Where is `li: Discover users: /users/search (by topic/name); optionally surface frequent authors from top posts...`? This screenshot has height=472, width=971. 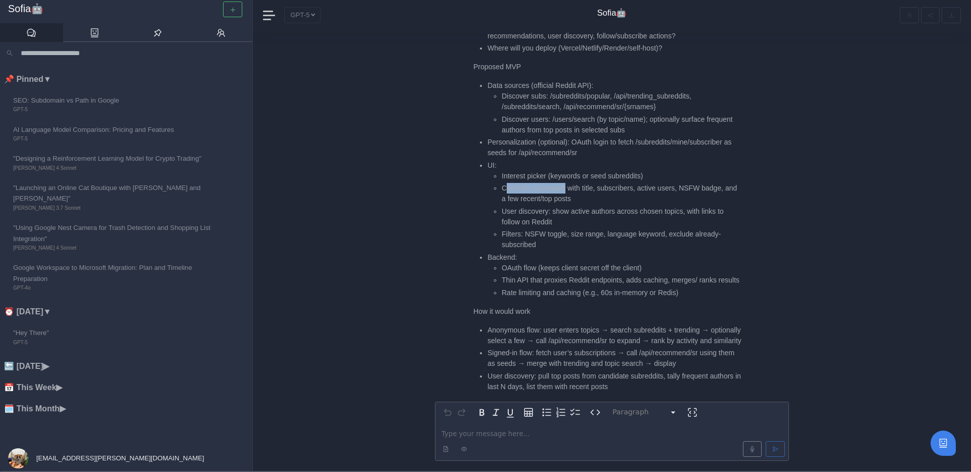
li: Discover users: /users/search (by topic/name); optionally surface frequent authors from top posts... is located at coordinates (621, 125).